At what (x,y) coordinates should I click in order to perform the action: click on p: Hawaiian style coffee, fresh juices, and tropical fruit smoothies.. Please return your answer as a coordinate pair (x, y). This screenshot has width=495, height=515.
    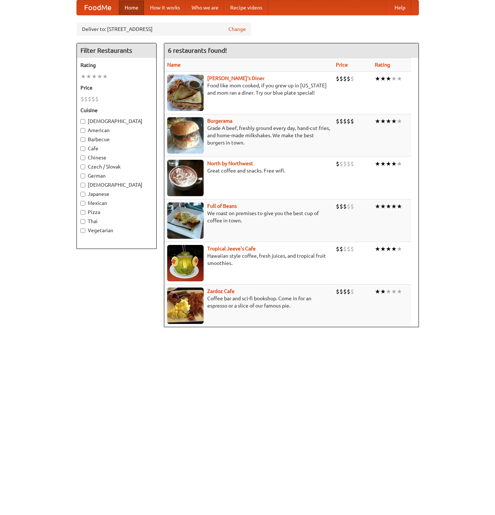
    Looking at the image, I should click on (248, 259).